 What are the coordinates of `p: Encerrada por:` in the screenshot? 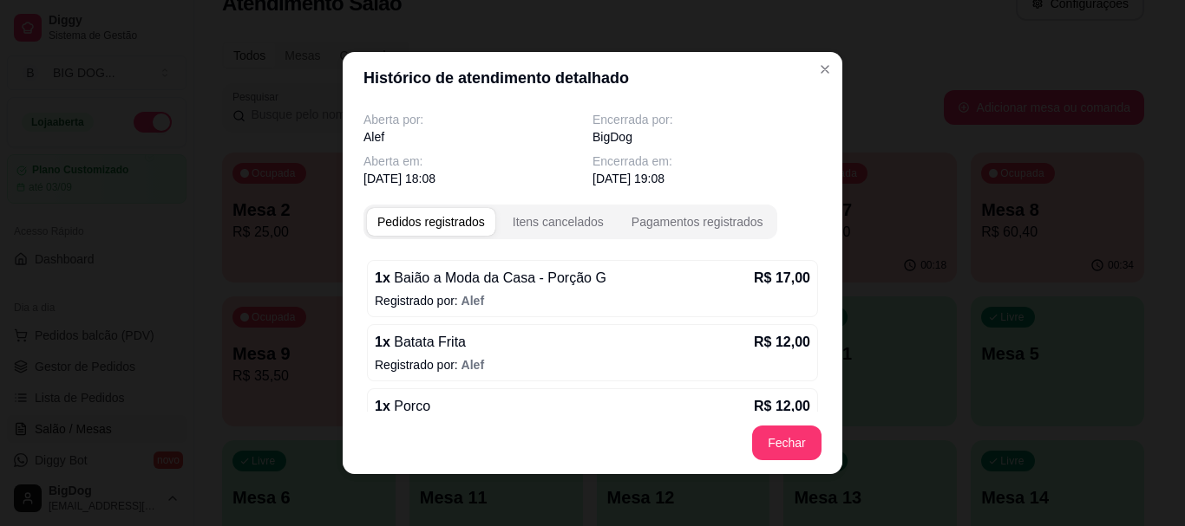 It's located at (707, 120).